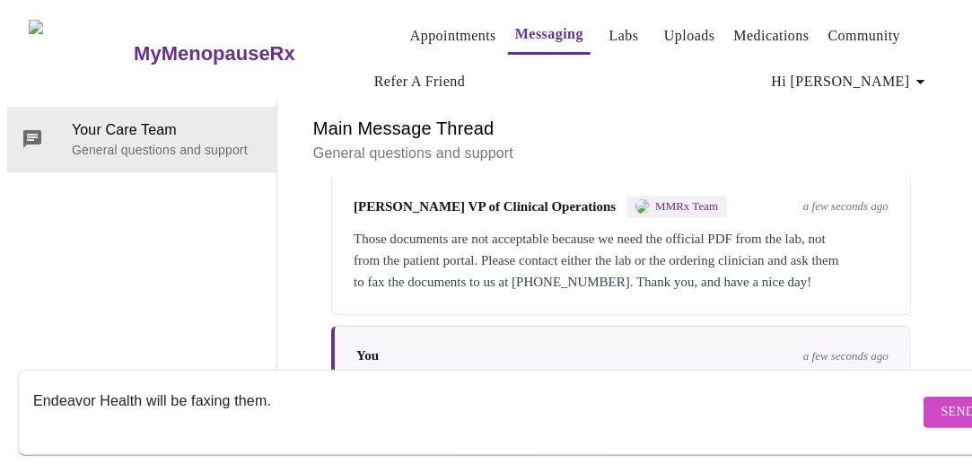 The image size is (972, 464). I want to click on a: Refer a Friend, so click(420, 82).